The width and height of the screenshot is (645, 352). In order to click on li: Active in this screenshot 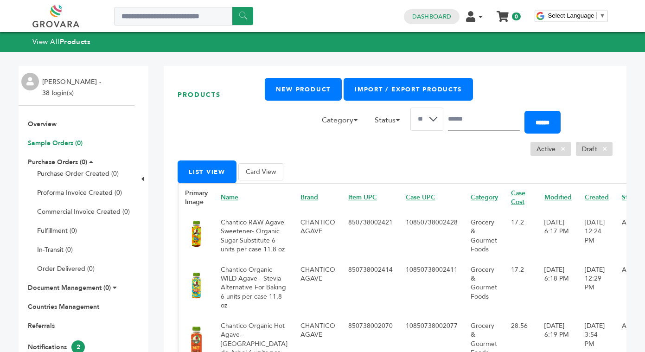, I will do `click(551, 149)`.